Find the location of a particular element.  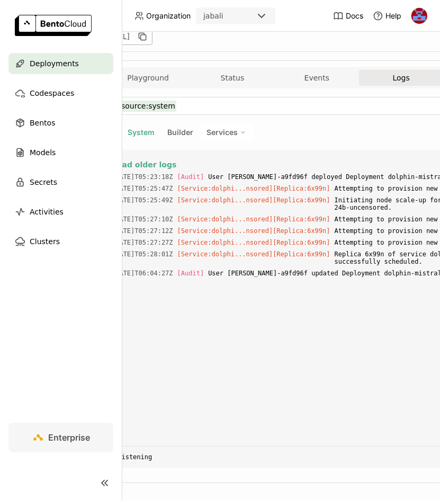

div: Services is located at coordinates (226, 132).